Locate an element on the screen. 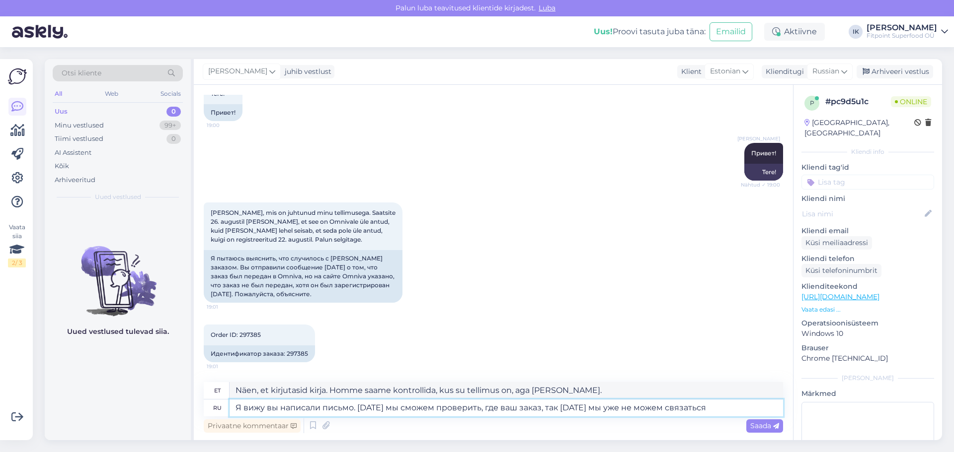 The height and width of the screenshot is (452, 954). span: p is located at coordinates (812, 103).